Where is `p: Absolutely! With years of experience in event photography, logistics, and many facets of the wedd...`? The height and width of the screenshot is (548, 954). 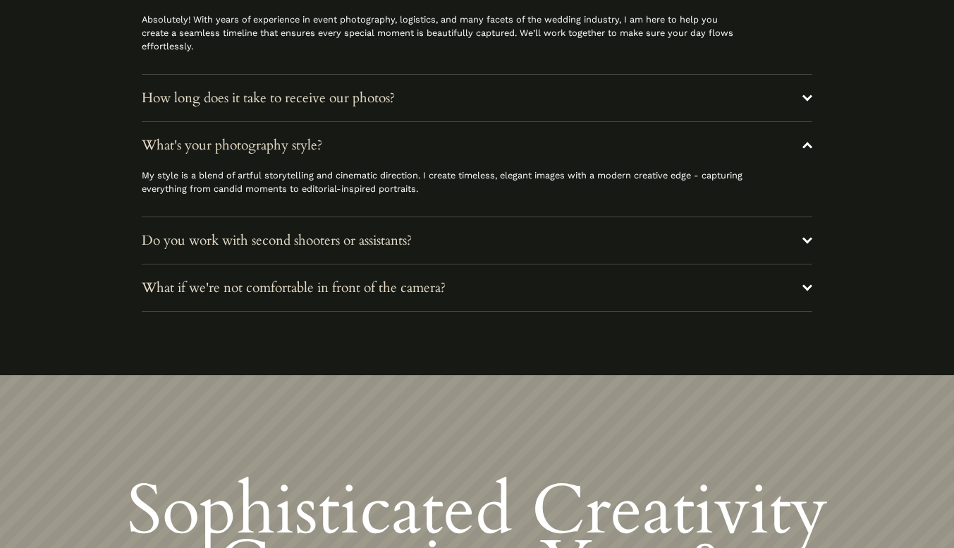 p: Absolutely! With years of experience in event photography, logistics, and many facets of the wedd... is located at coordinates (443, 32).